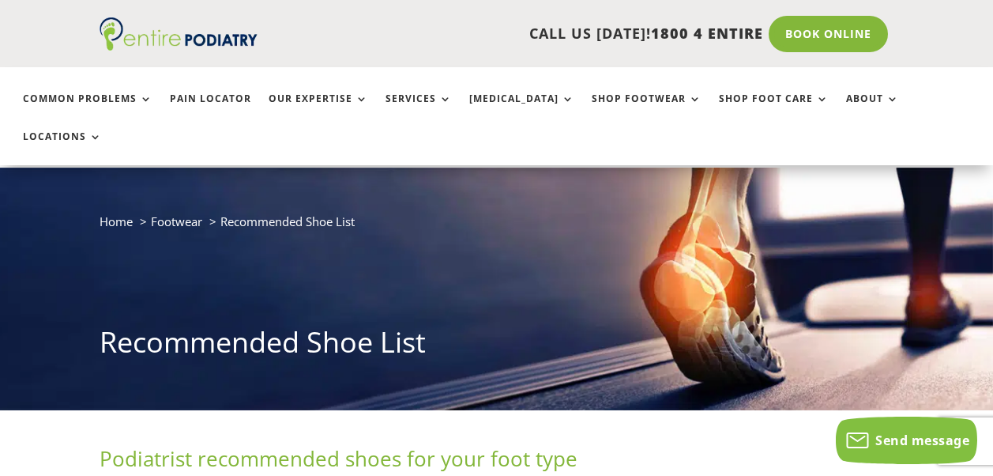  I want to click on span: Footwear, so click(176, 221).